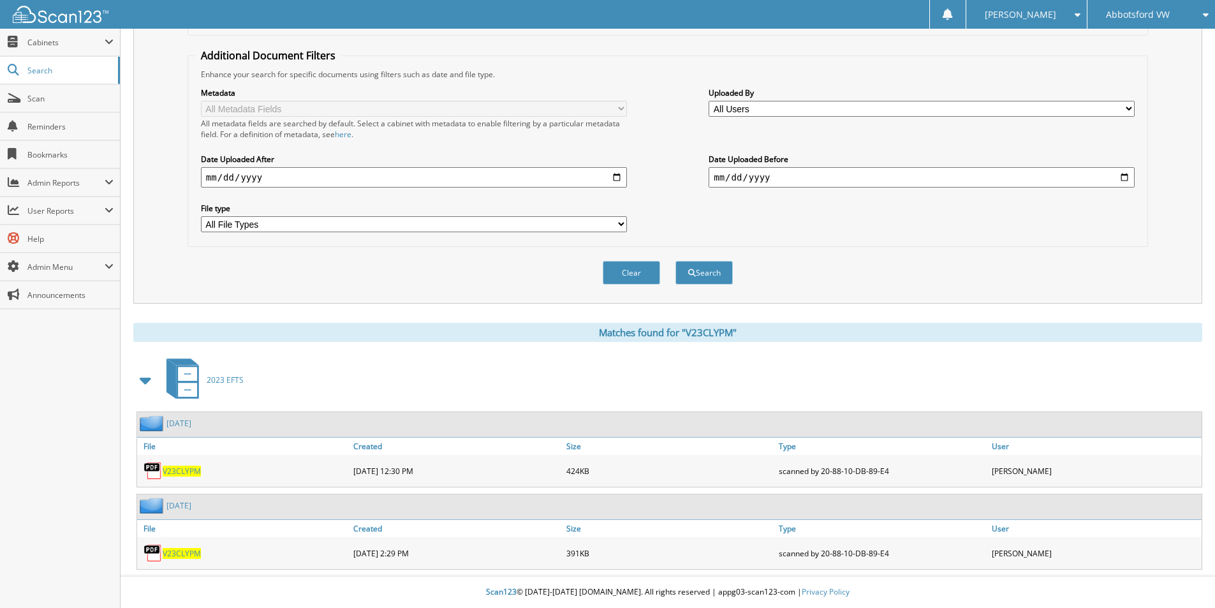  I want to click on img: scan123-logo-white.svg, so click(61, 14).